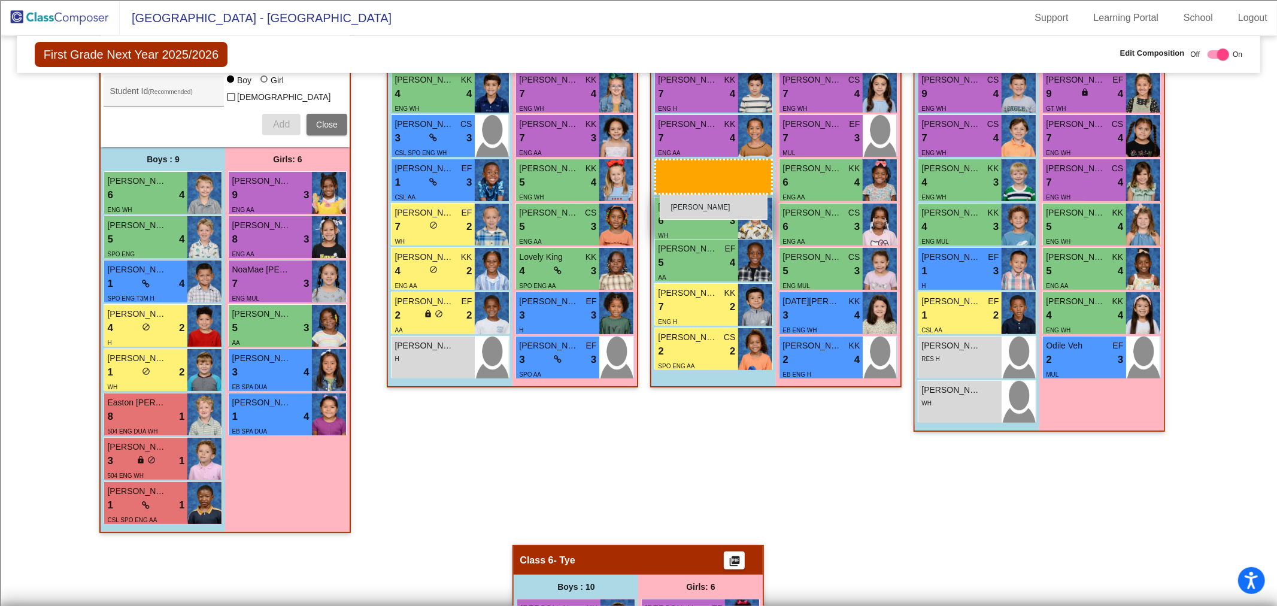 Image resolution: width=1277 pixels, height=606 pixels. What do you see at coordinates (638, 359) in the screenshot?
I see `div: New source` at bounding box center [638, 359].